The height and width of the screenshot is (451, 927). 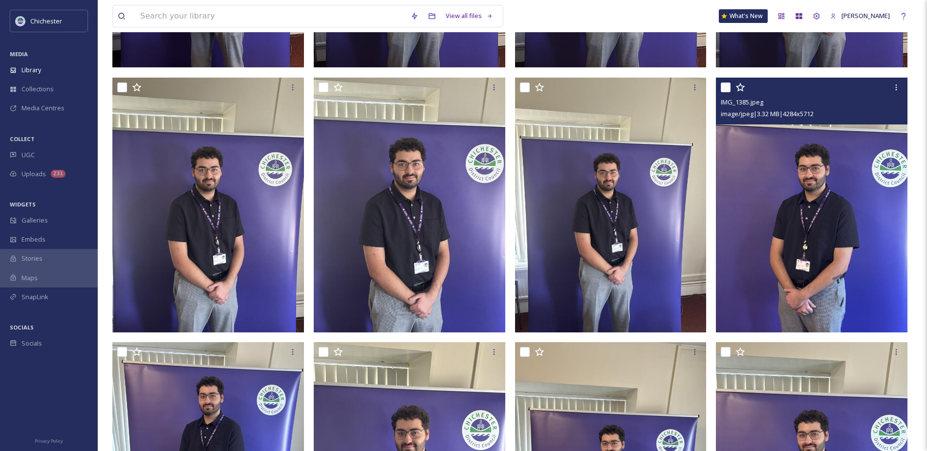 What do you see at coordinates (34, 174) in the screenshot?
I see `span: Uploads` at bounding box center [34, 174].